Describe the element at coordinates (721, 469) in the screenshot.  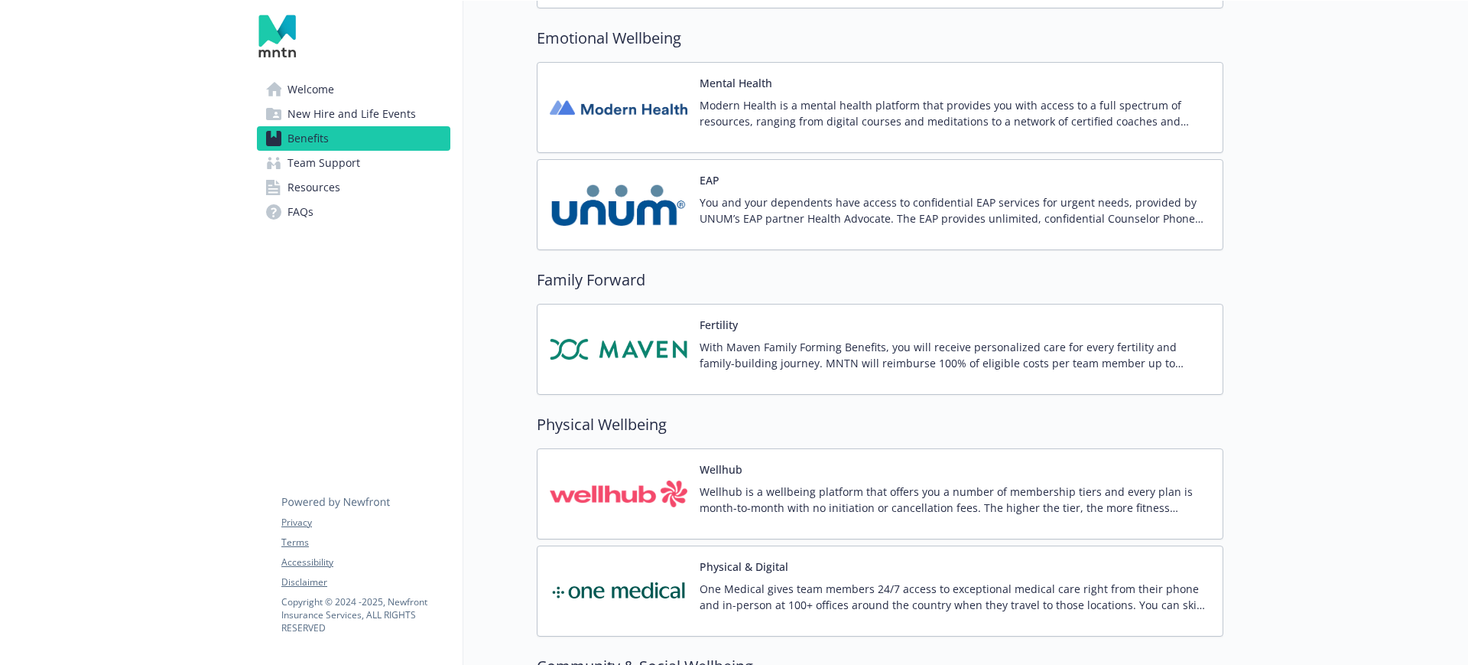
I see `button: Wellhub` at that location.